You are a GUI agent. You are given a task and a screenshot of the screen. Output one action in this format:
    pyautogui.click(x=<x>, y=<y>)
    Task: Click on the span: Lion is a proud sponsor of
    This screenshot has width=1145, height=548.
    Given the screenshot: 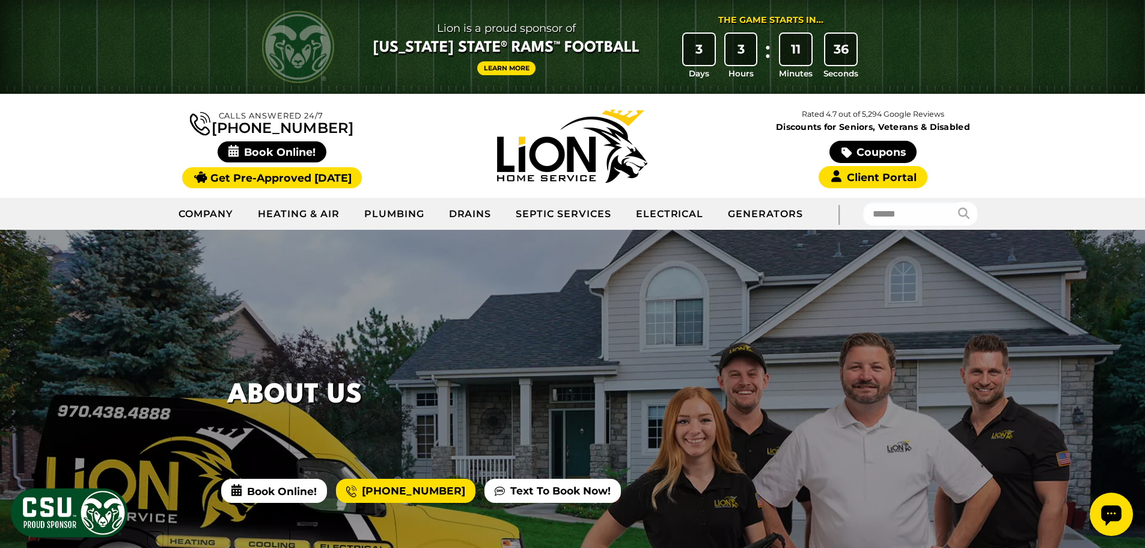 What is the action you would take?
    pyautogui.click(x=506, y=28)
    